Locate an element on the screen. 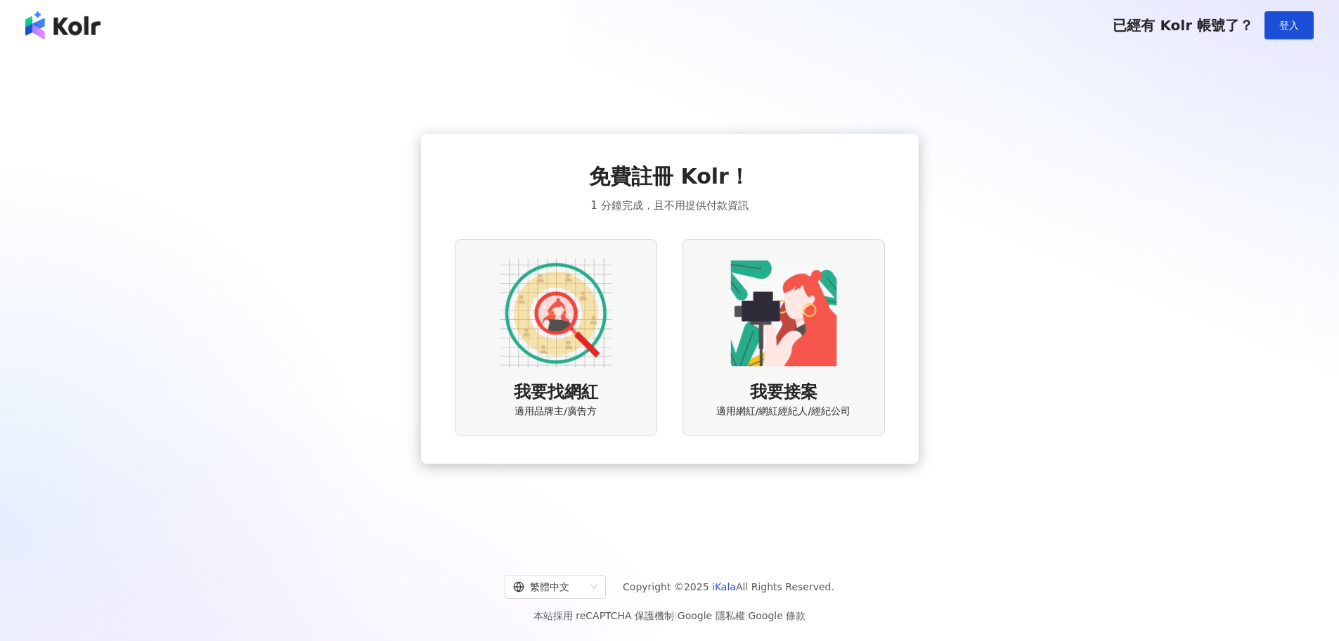 The image size is (1339, 641). img: logo is located at coordinates (63, 25).